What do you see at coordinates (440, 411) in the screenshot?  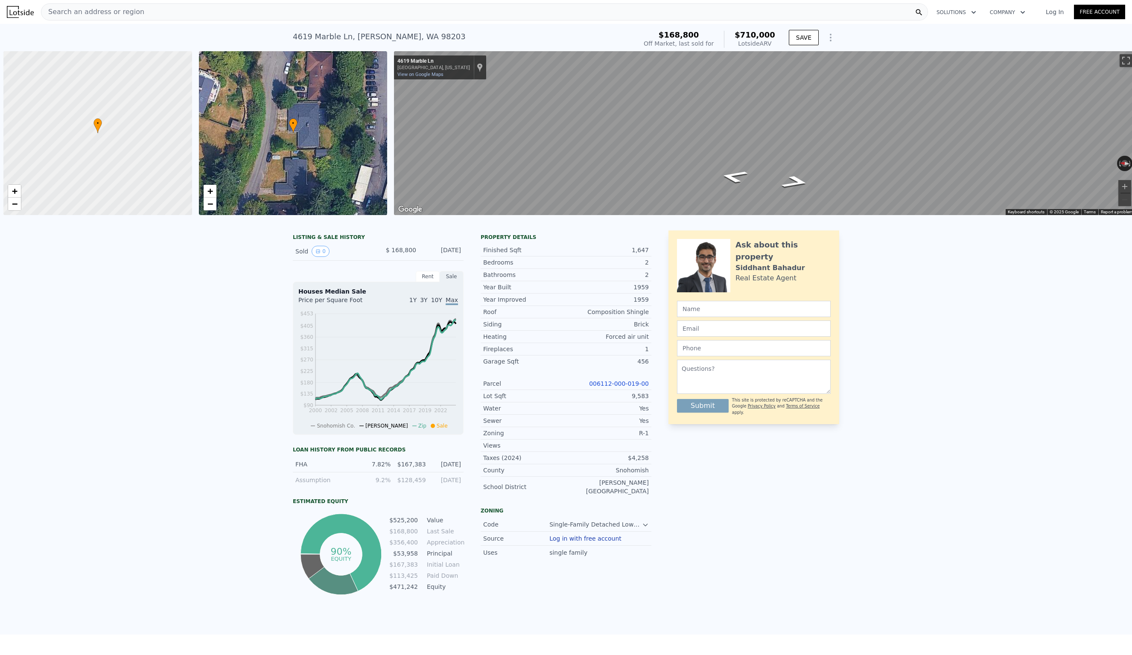 I see `tspan: 2022` at bounding box center [440, 411].